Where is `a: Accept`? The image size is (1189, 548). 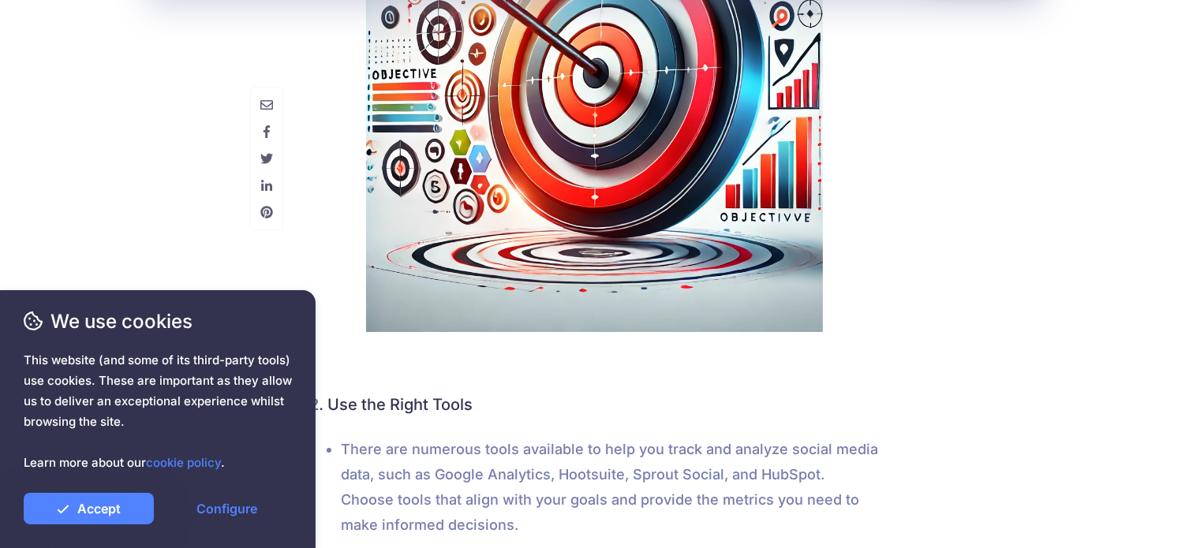
a: Accept is located at coordinates (88, 509).